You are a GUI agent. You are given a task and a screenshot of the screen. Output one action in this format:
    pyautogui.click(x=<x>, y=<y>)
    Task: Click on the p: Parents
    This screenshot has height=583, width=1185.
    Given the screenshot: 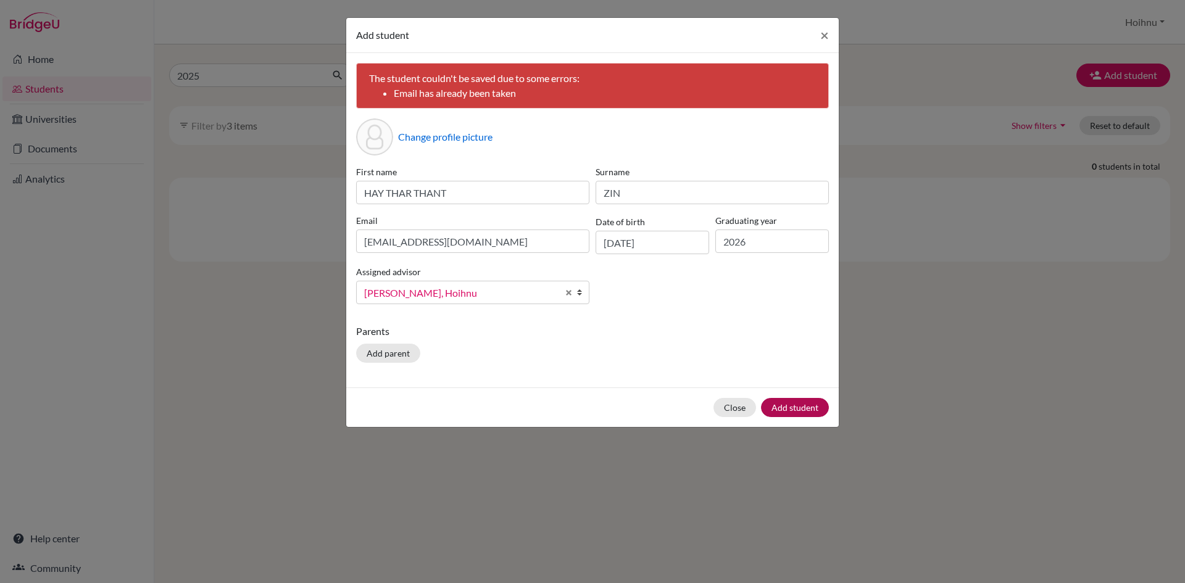 What is the action you would take?
    pyautogui.click(x=592, y=331)
    